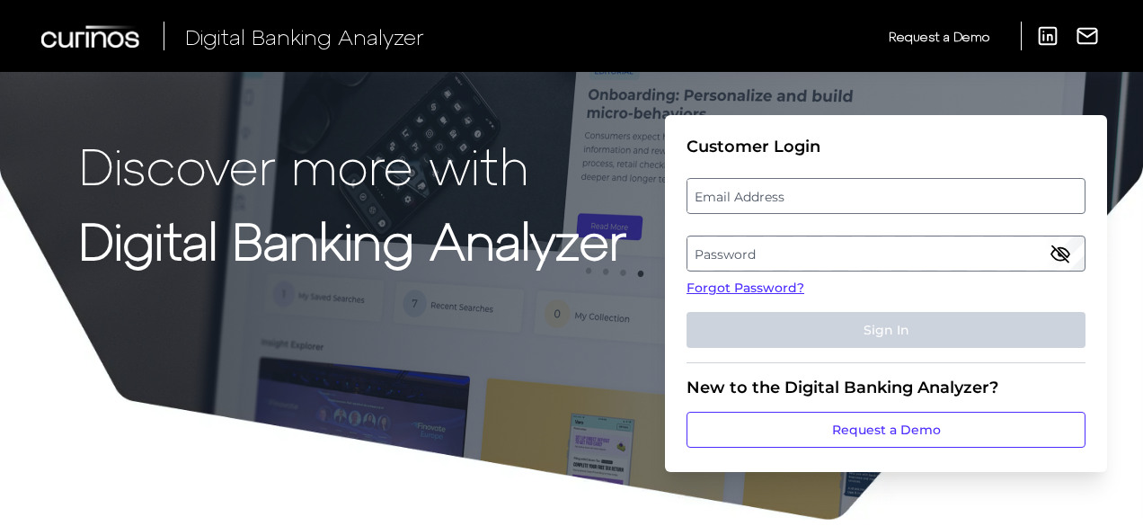  What do you see at coordinates (886, 387) in the screenshot?
I see `div: New to the Digital Banking Analyzer?` at bounding box center [886, 387].